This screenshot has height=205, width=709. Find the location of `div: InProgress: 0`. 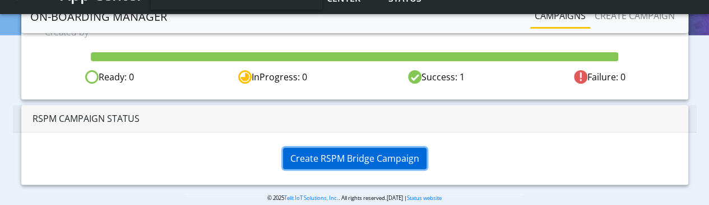

div: InProgress: 0 is located at coordinates (272, 77).